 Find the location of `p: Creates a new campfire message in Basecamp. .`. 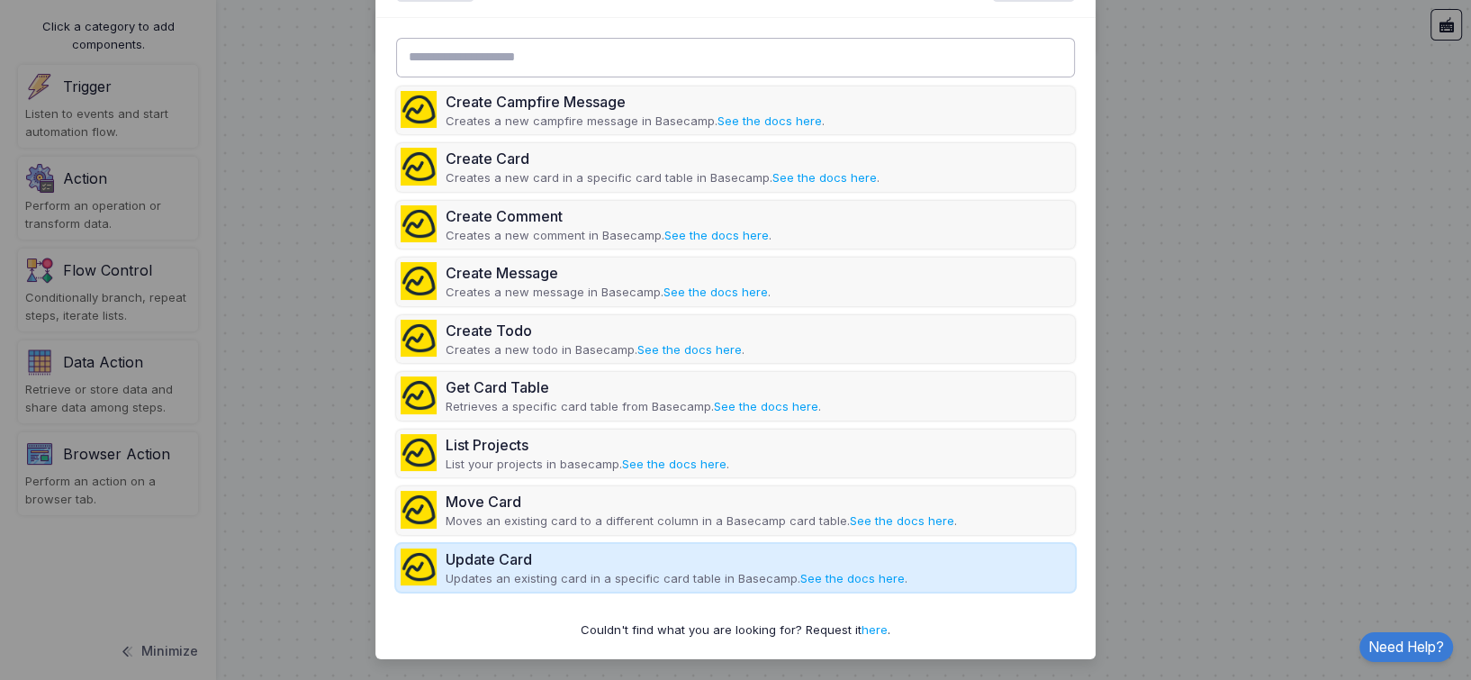

p: Creates a new campfire message in Basecamp. . is located at coordinates (635, 122).